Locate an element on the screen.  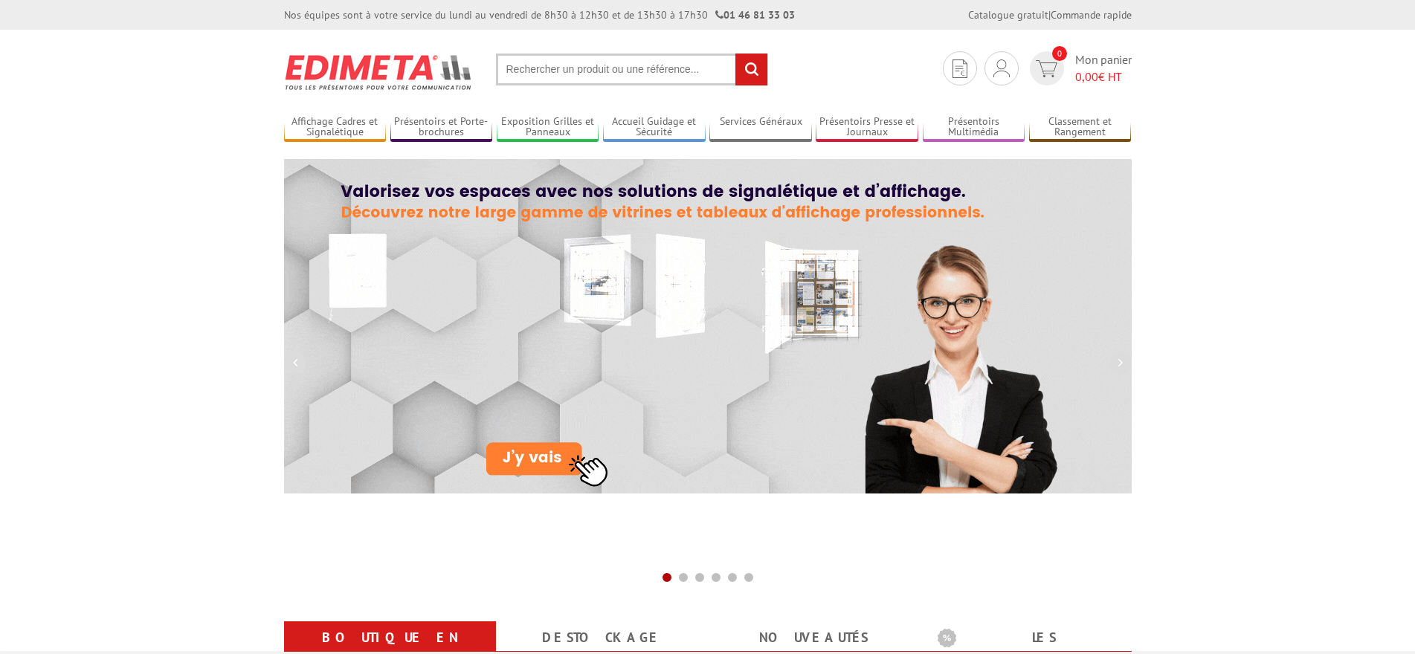
span: 0 is located at coordinates (1059, 54).